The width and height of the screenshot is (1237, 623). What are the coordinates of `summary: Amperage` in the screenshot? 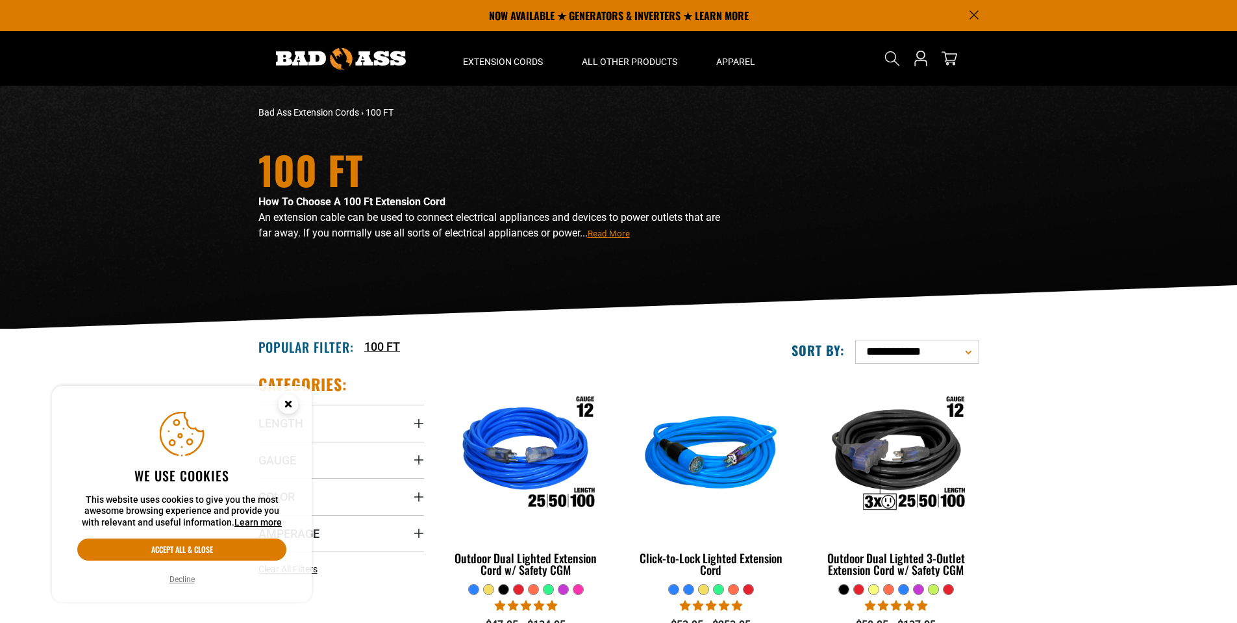 It's located at (341, 533).